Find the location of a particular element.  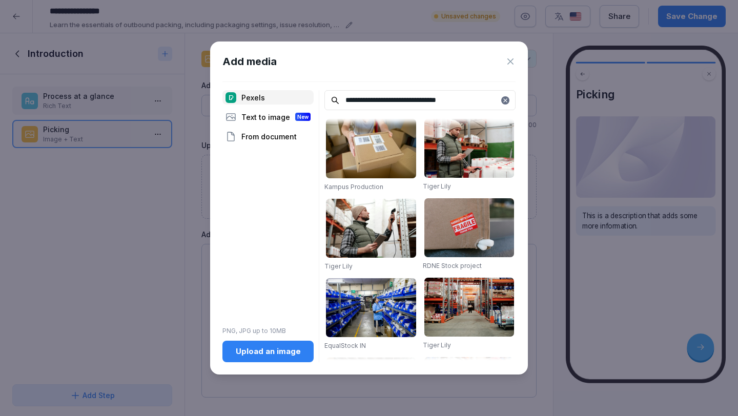

div: Text to image is located at coordinates (268, 117).